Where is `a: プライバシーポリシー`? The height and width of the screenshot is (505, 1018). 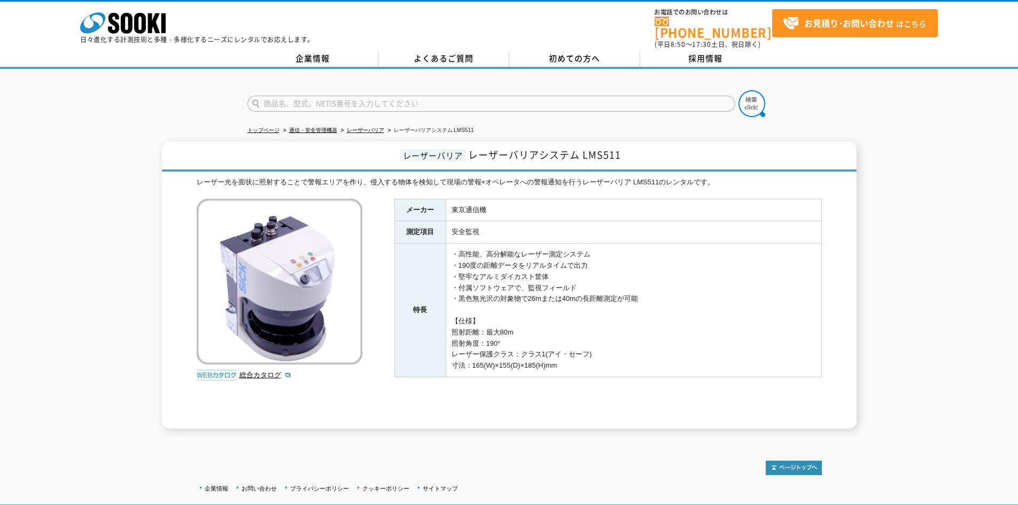
a: プライバシーポリシー is located at coordinates (320, 489).